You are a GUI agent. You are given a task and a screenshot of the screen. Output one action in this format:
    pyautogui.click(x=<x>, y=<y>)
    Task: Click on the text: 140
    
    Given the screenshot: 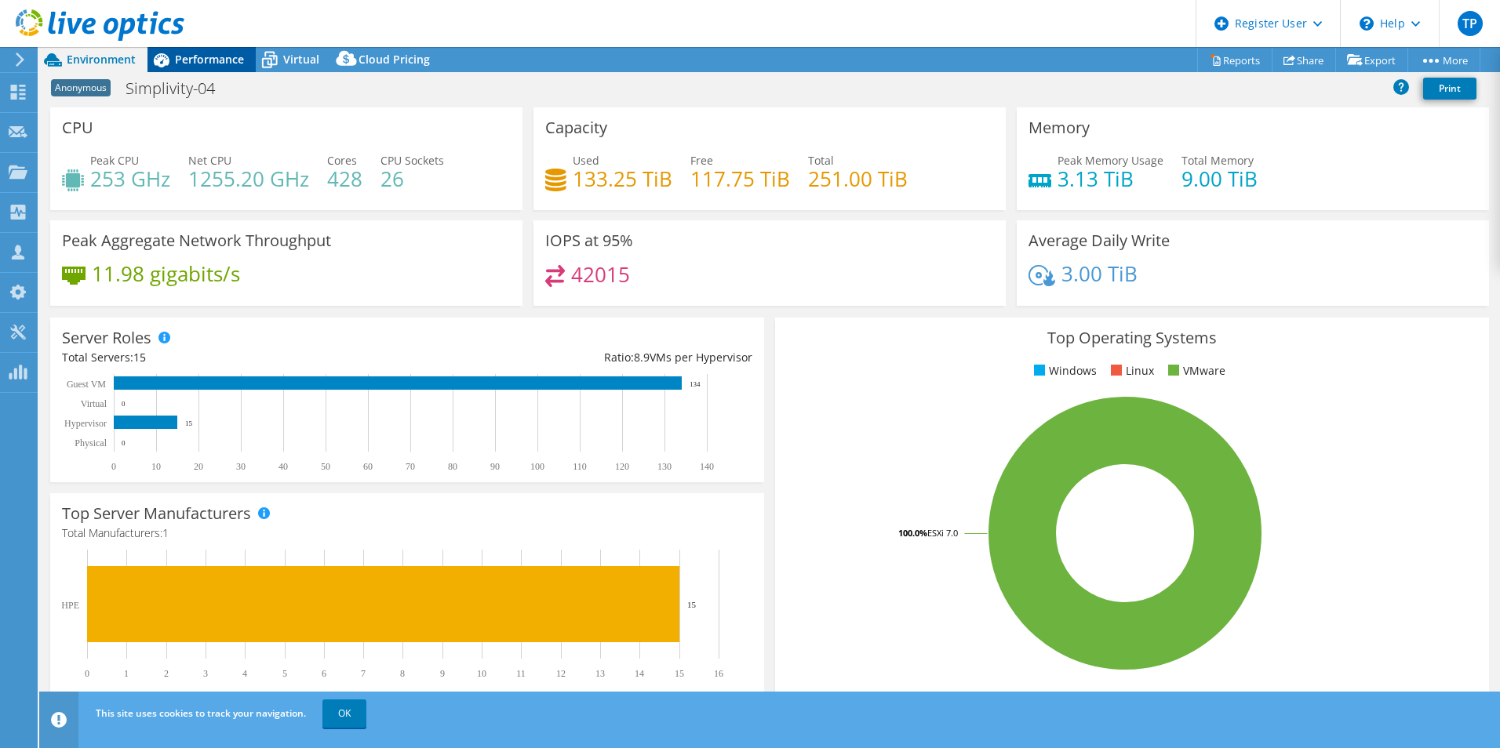 What is the action you would take?
    pyautogui.click(x=707, y=467)
    